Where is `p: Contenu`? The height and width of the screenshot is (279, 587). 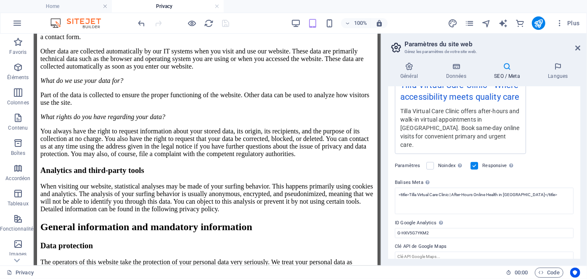 p: Contenu is located at coordinates (18, 128).